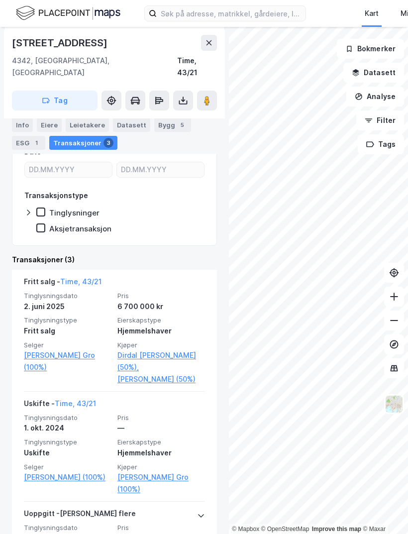  What do you see at coordinates (131, 125) in the screenshot?
I see `div: Datasett` at bounding box center [131, 125].